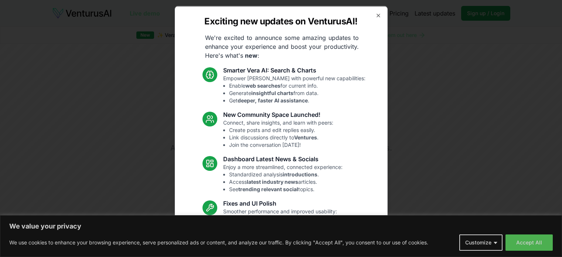 The image size is (562, 257). I want to click on p: Connect, share insights, and learn with peers:, so click(278, 133).